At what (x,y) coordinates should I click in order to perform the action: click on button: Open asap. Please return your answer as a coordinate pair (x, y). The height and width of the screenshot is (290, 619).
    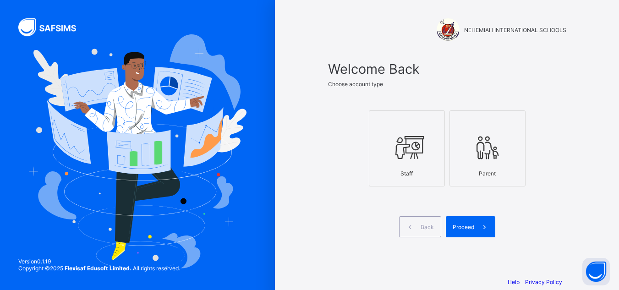
    Looking at the image, I should click on (596, 272).